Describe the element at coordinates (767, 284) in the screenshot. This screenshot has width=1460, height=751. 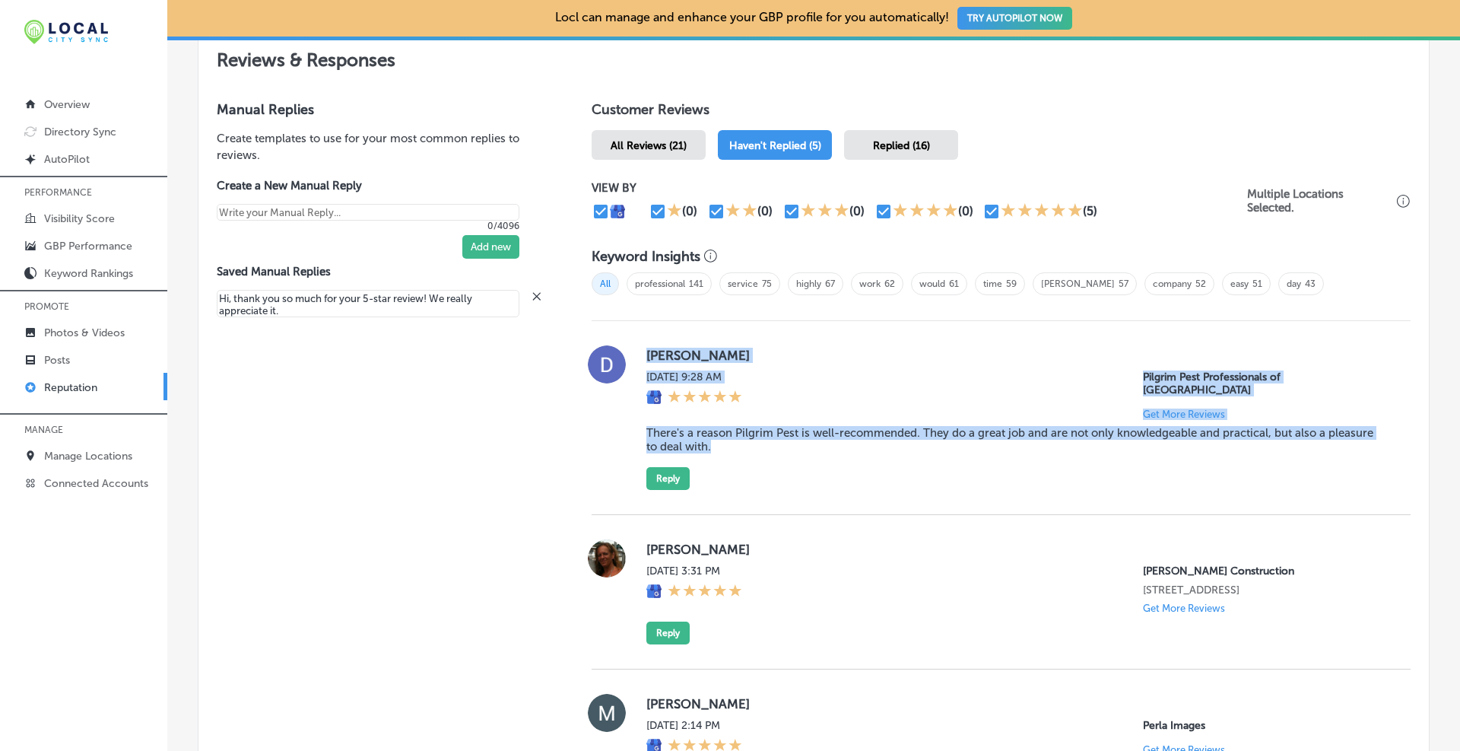
I see `a: 75` at that location.